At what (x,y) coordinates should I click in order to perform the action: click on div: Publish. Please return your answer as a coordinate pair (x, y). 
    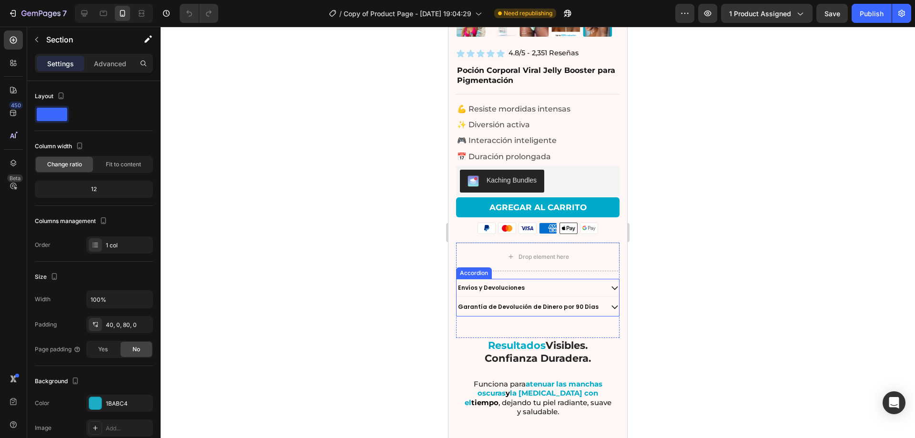
    Looking at the image, I should click on (871, 13).